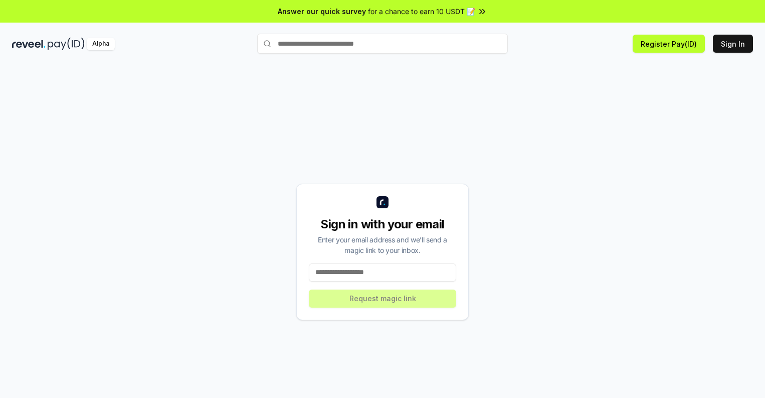 This screenshot has width=765, height=398. Describe the element at coordinates (66, 44) in the screenshot. I see `img: pay_id` at that location.